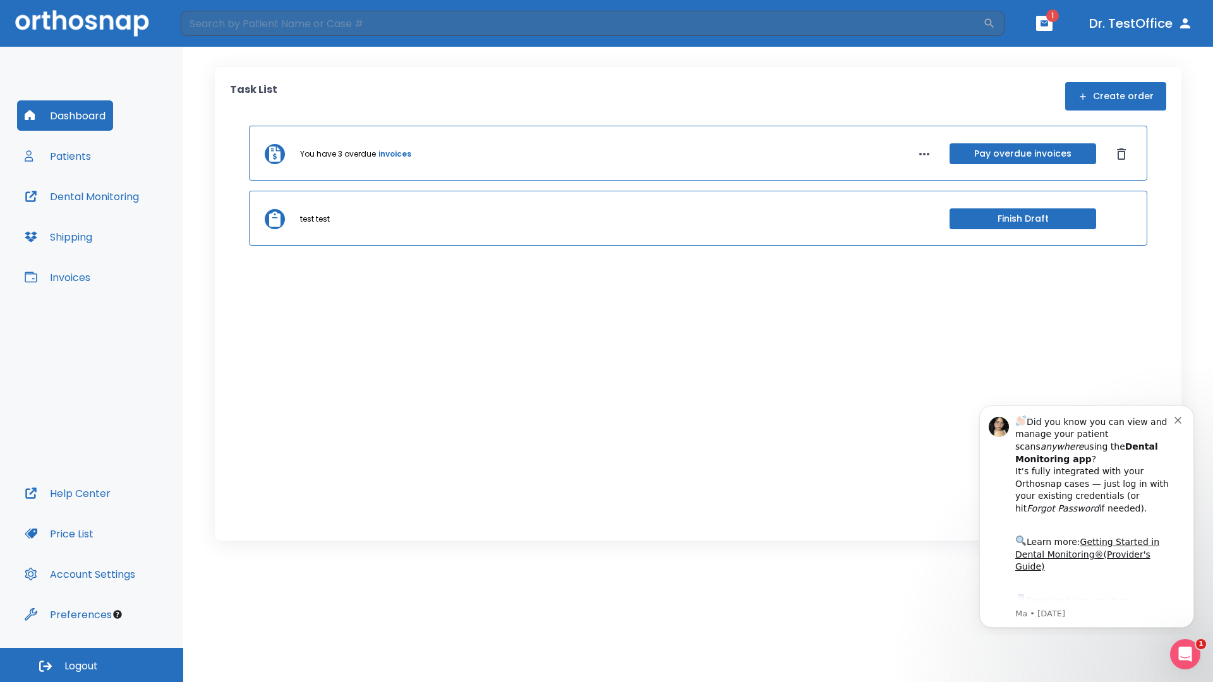 The height and width of the screenshot is (682, 1213). Describe the element at coordinates (1141, 23) in the screenshot. I see `button: Dr. TestOffice` at that location.